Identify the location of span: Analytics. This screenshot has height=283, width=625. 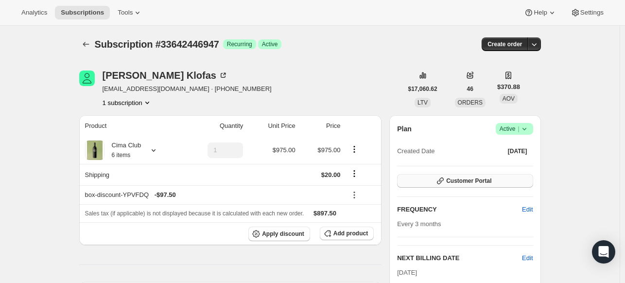
(34, 13).